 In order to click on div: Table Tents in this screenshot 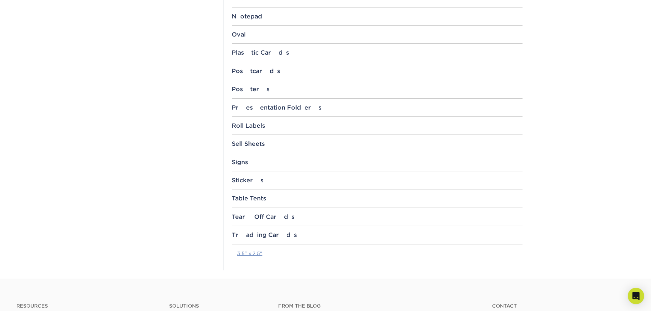, I will do `click(377, 199)`.